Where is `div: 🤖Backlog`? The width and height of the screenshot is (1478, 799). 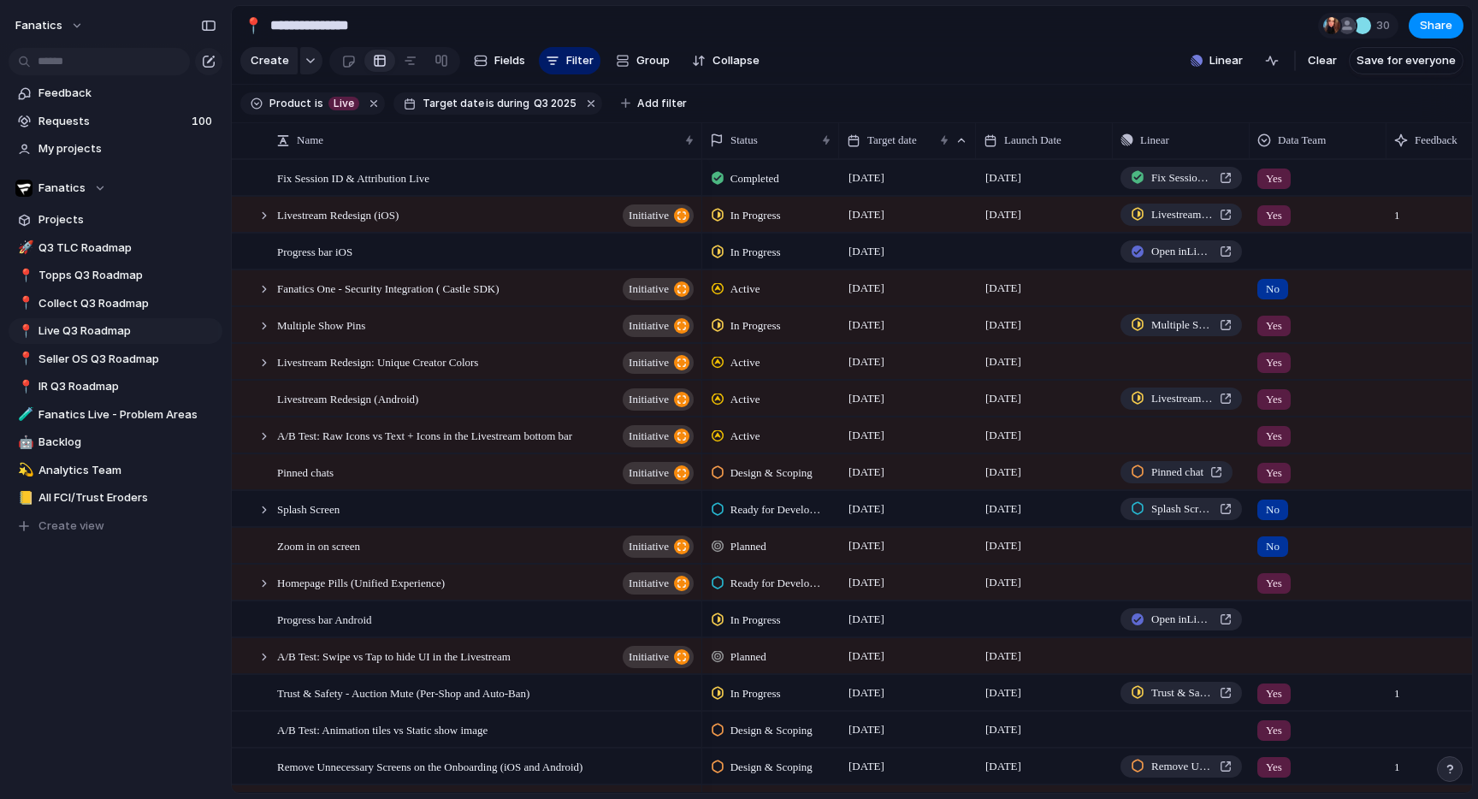 div: 🤖Backlog is located at coordinates (115, 442).